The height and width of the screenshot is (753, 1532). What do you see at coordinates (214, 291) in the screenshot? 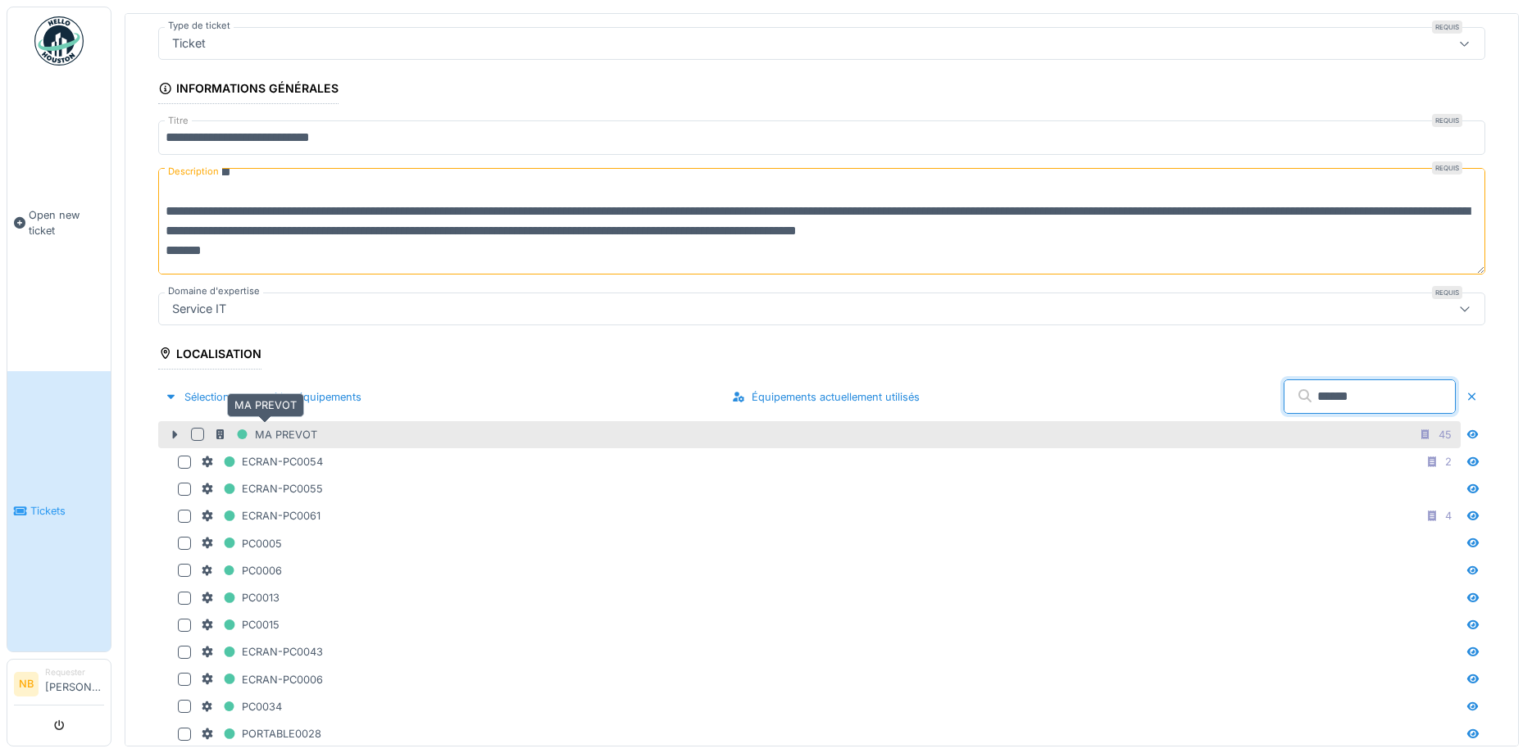
I see `label: Domaine d'expertise` at bounding box center [214, 291].